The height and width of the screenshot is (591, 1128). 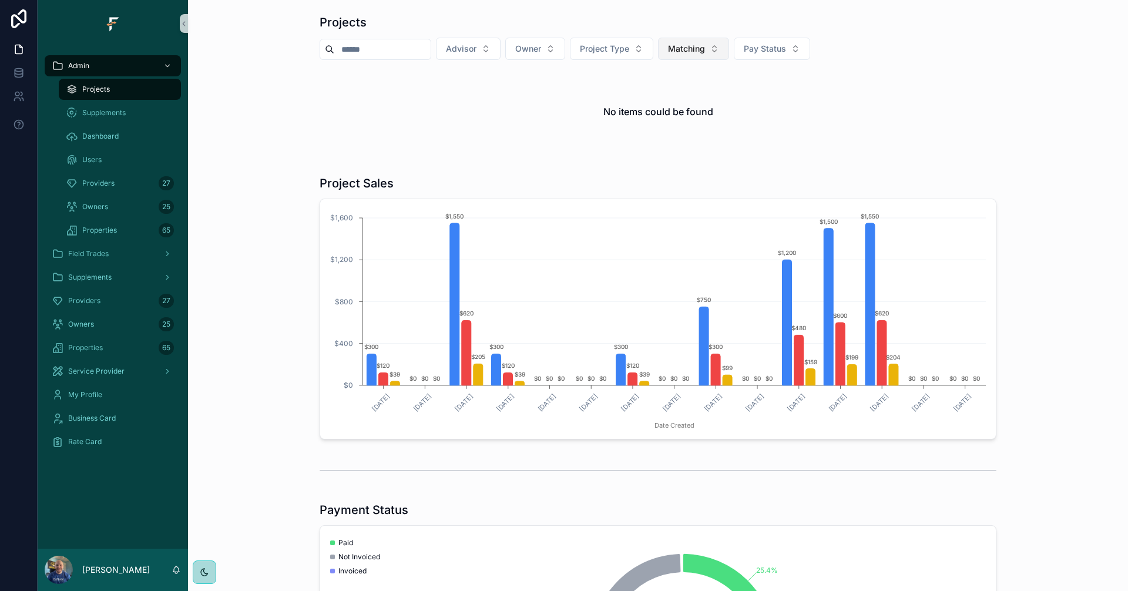 I want to click on span: Rate Card, so click(x=85, y=442).